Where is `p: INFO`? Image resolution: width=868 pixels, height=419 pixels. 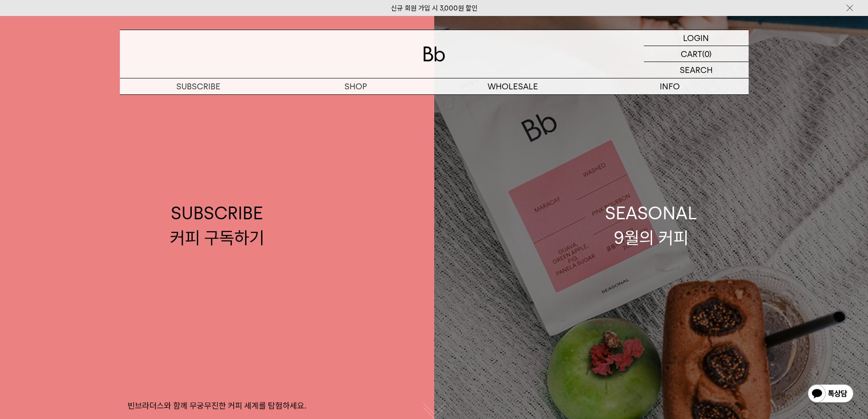 p: INFO is located at coordinates (670, 86).